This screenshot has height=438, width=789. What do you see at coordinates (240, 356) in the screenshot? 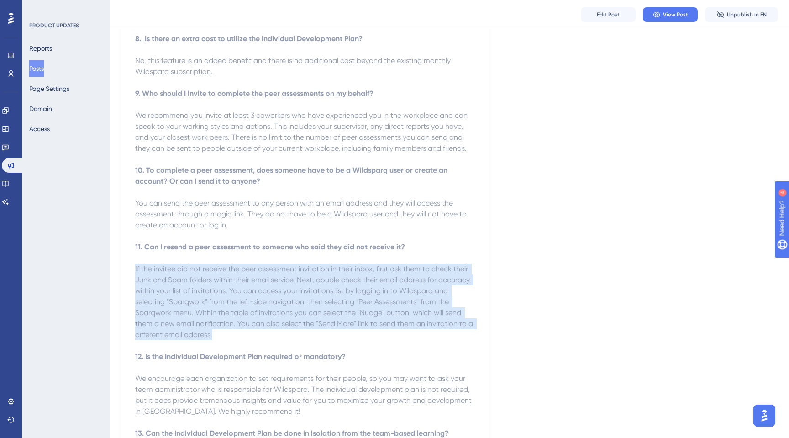
I see `strong: 12. Is the Individual Development Plan required or mandatory?` at bounding box center [240, 356].